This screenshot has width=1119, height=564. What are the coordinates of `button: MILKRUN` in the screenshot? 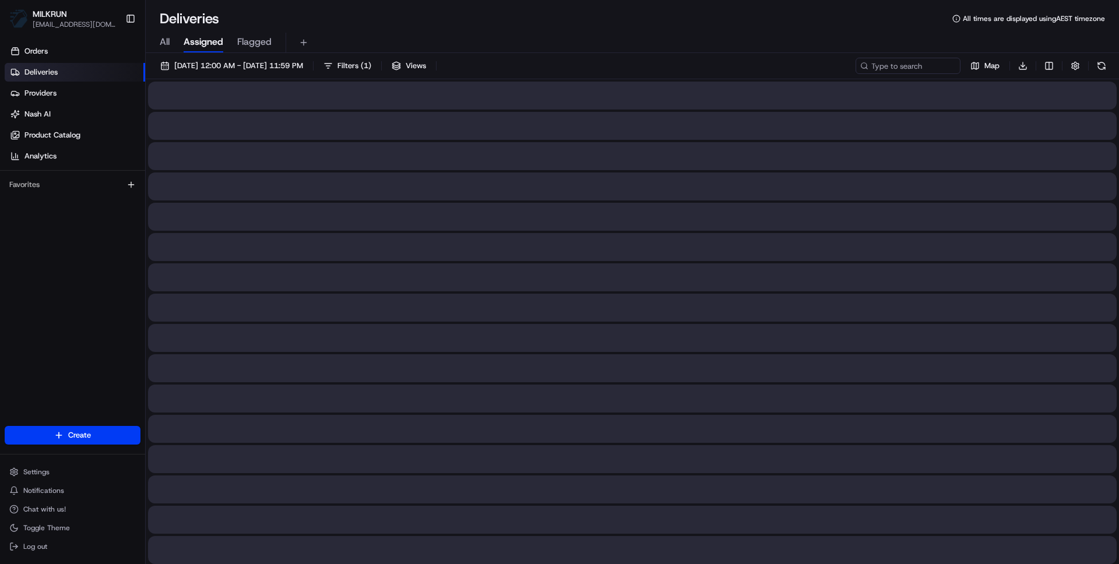 It's located at (50, 14).